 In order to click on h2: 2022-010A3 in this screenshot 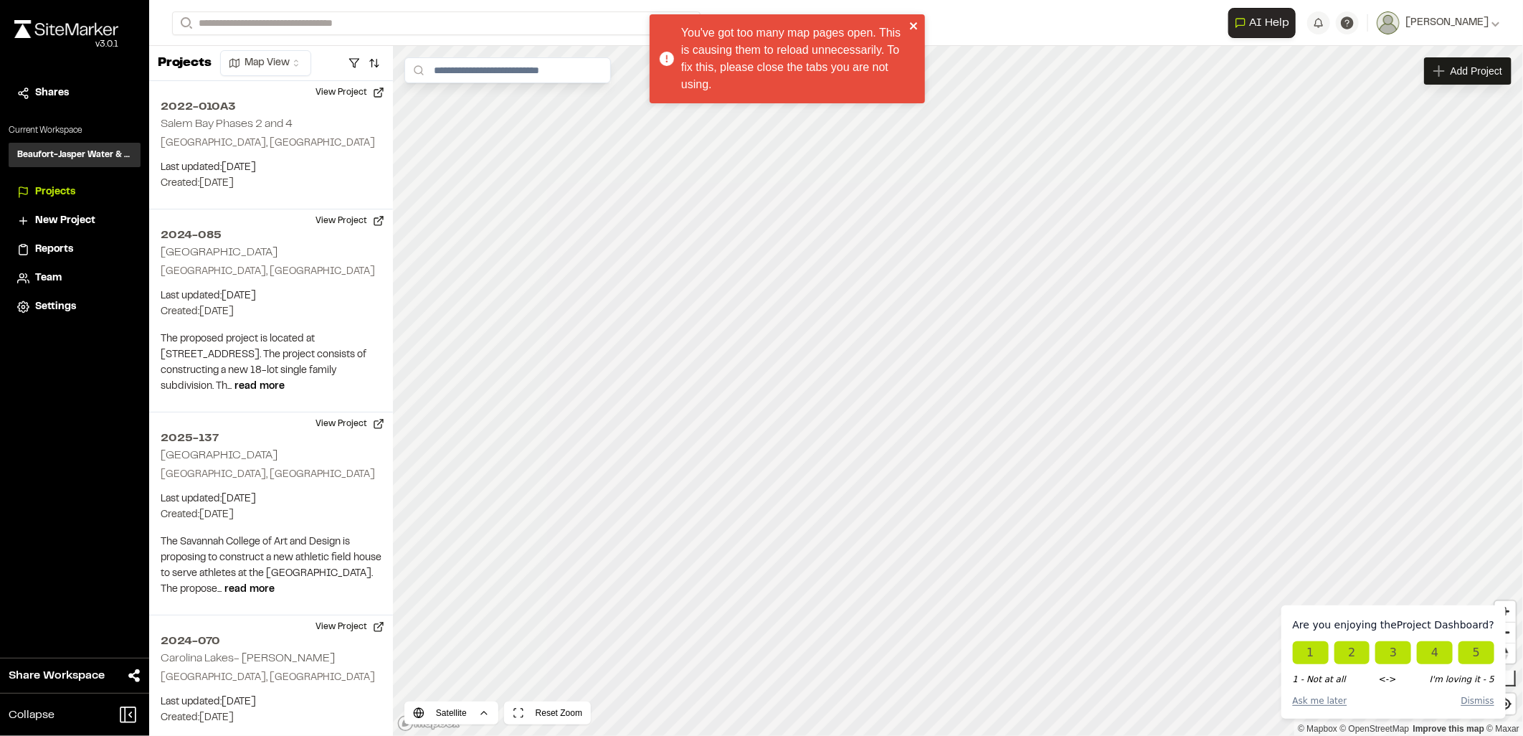, I will do `click(271, 107)`.